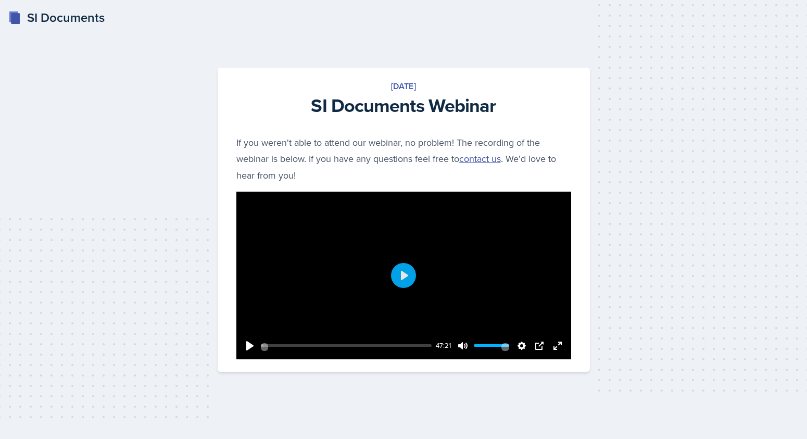 This screenshot has width=807, height=439. Describe the element at coordinates (56, 18) in the screenshot. I see `a: SI Documents` at that location.